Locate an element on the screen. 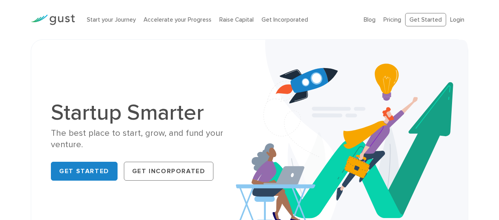 This screenshot has height=220, width=499. div: The best place to start, grow, and fund your venture. is located at coordinates (147, 139).